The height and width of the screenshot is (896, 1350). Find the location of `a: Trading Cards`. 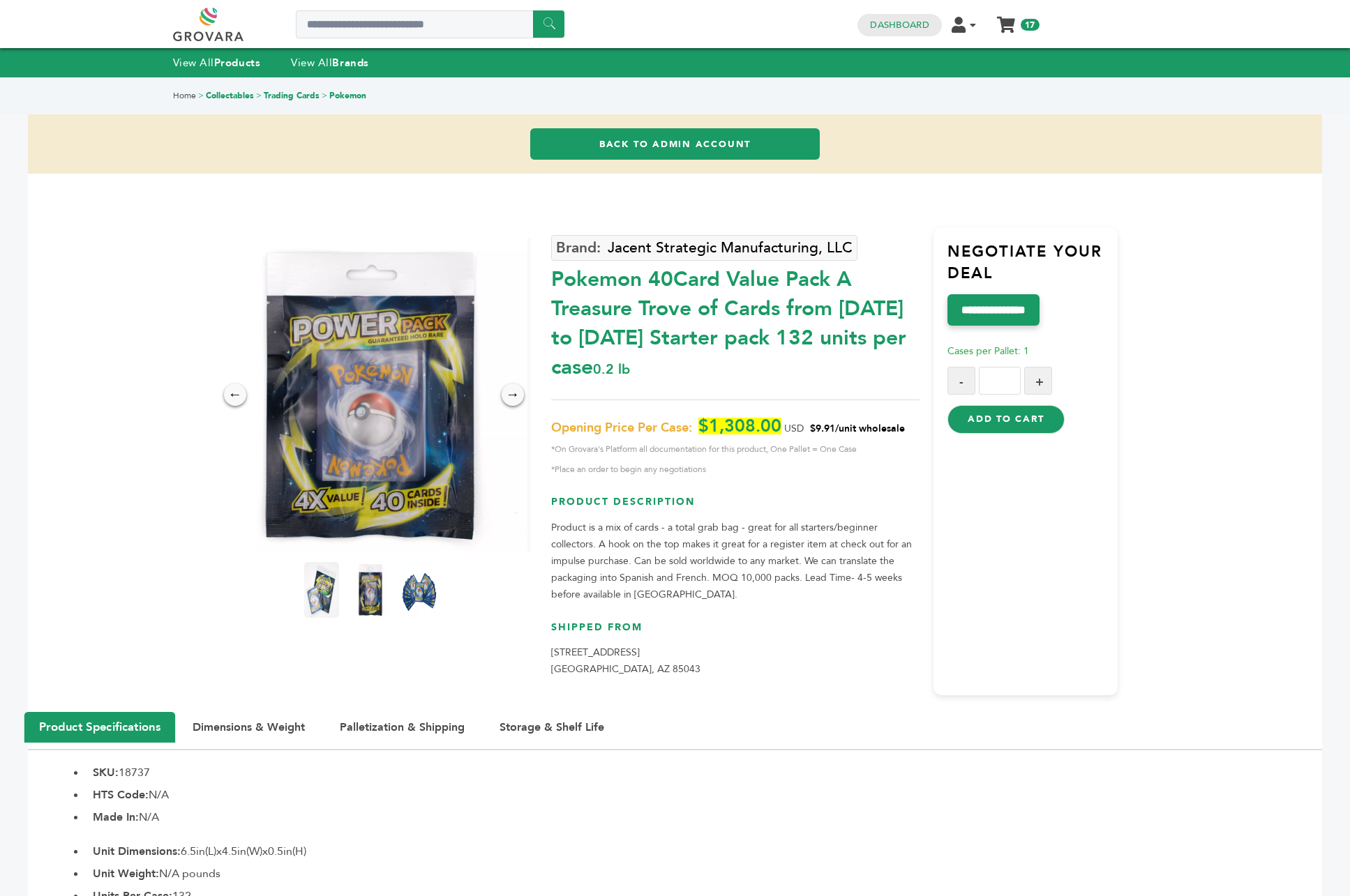

a: Trading Cards is located at coordinates (292, 96).